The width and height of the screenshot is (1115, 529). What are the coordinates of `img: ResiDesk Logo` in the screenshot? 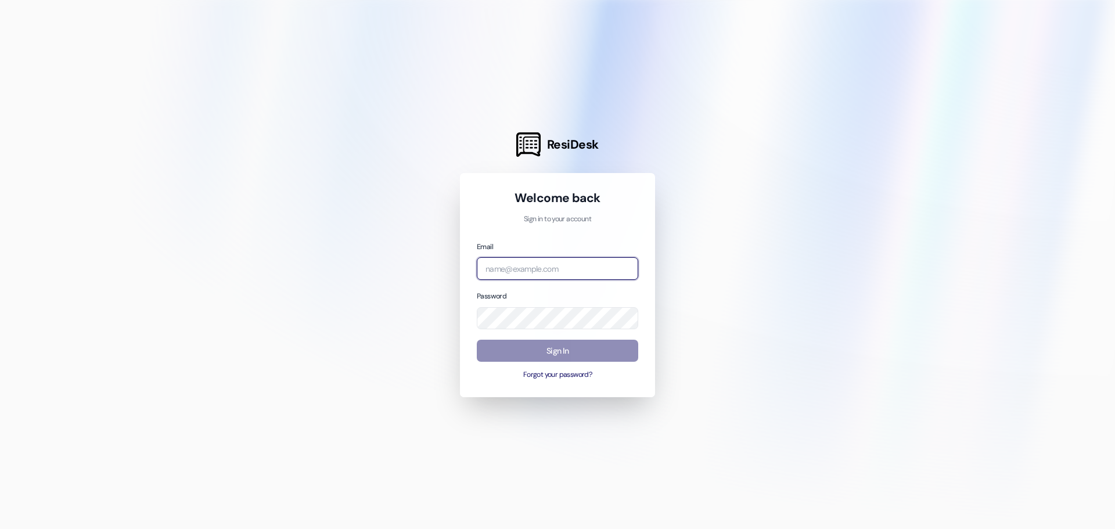 It's located at (528, 145).